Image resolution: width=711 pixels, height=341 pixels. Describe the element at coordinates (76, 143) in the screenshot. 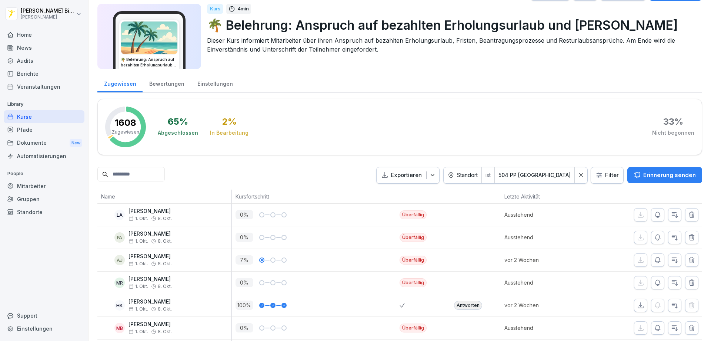

I see `div: New` at that location.